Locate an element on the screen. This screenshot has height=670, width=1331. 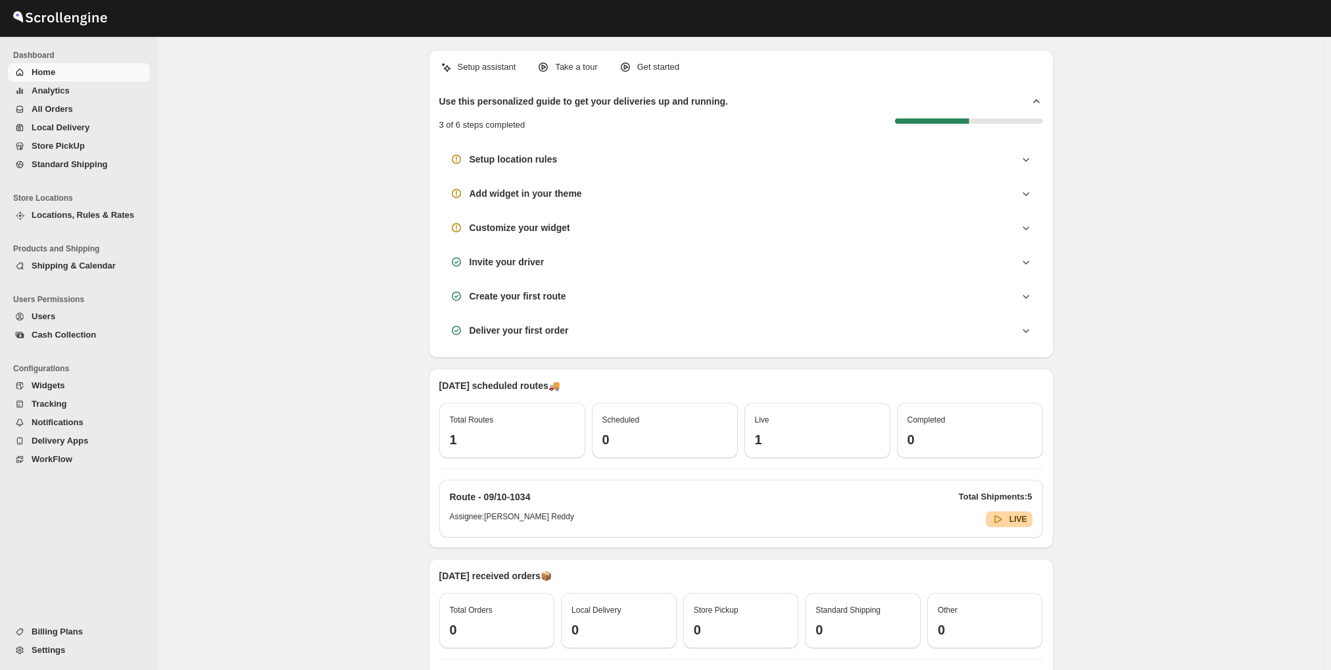
span: Total Routes is located at coordinates (472, 420).